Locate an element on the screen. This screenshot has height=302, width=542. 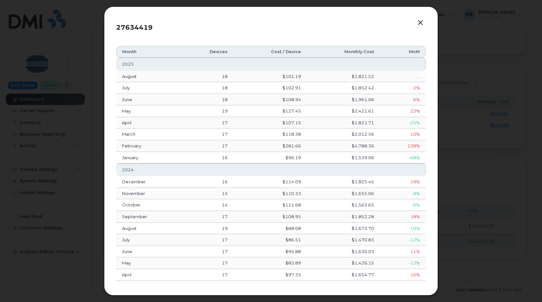
td: $108.95 is located at coordinates (271, 217).